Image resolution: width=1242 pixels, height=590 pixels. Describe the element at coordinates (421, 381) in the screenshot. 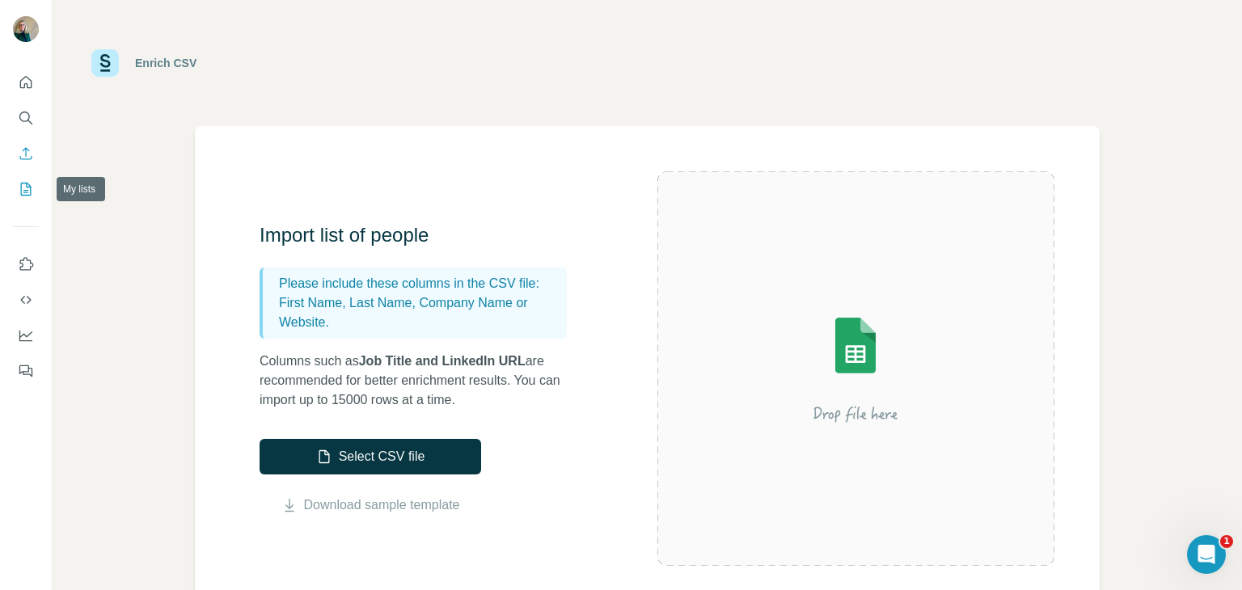

I see `p: Columns such as are recommended for better enrichment results. You can import up to 15000 rows at...` at that location.